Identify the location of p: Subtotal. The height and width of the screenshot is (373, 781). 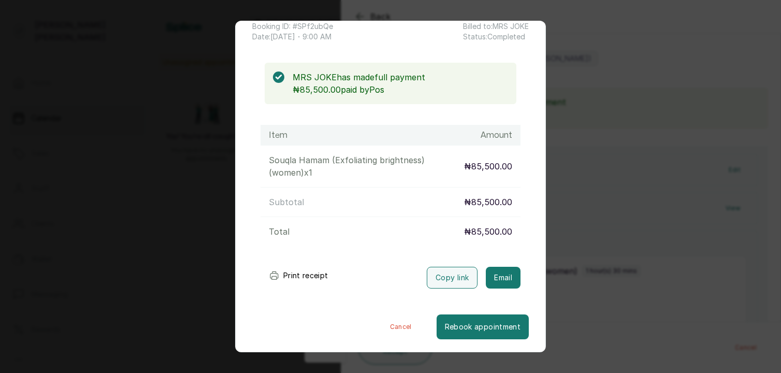
(286, 202).